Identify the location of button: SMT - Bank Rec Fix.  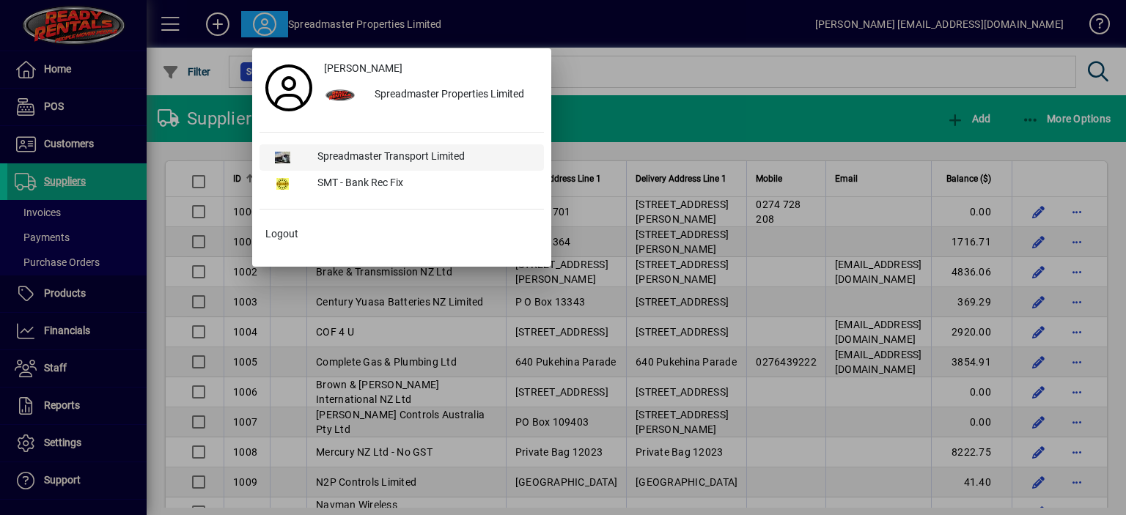
(402, 184).